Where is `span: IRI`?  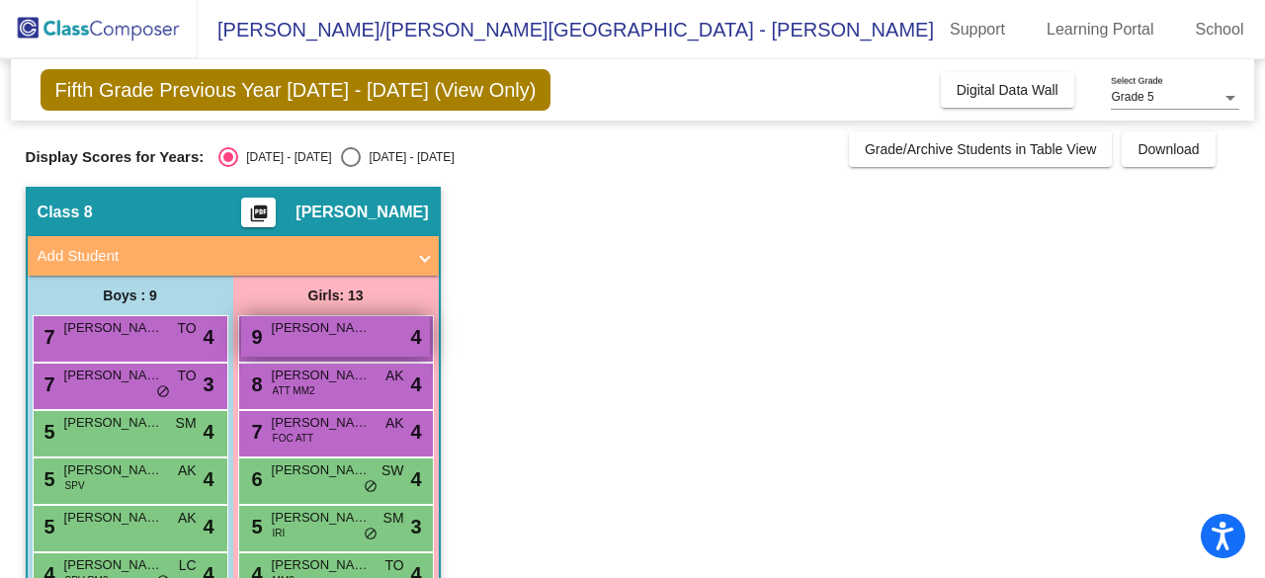 span: IRI is located at coordinates (279, 533).